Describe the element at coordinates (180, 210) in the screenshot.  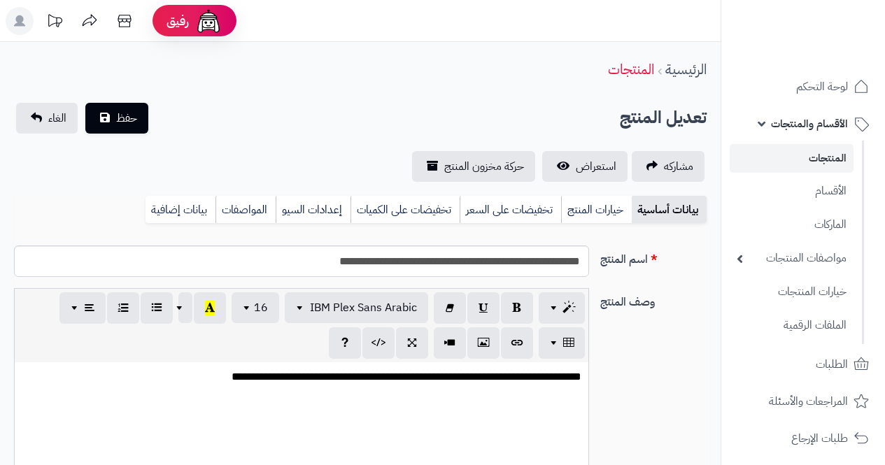
I see `a: بيانات إضافية` at that location.